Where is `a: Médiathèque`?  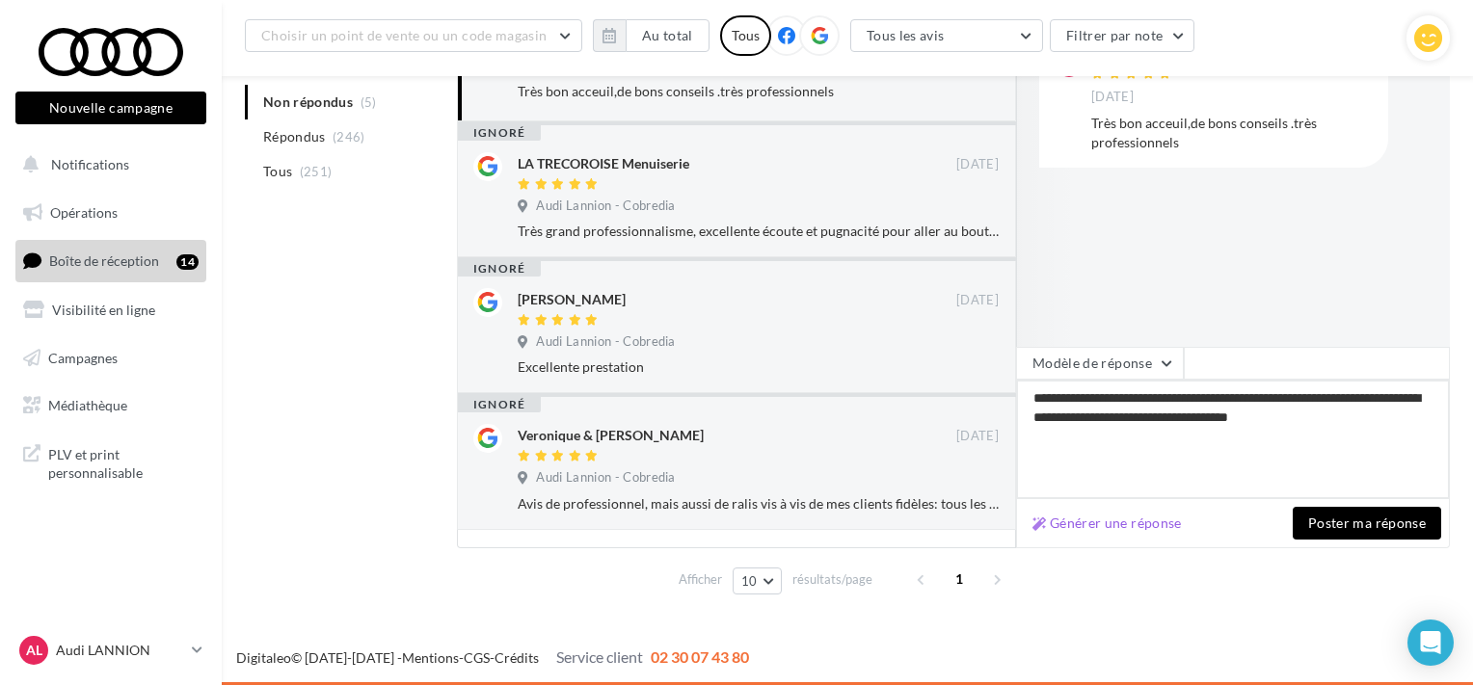
a: Médiathèque is located at coordinates (111, 406).